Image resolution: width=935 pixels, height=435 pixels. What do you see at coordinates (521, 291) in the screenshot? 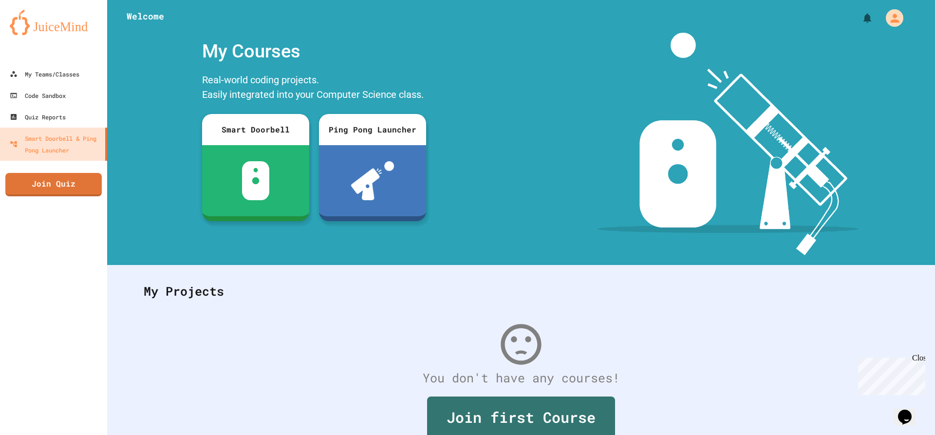
I see `div: My Projects` at bounding box center [521, 291].